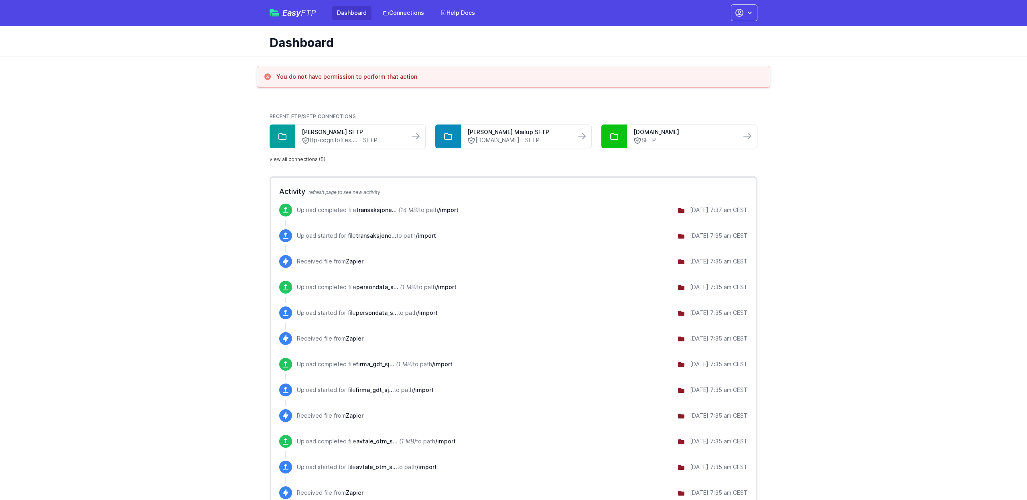 The width and height of the screenshot is (1027, 500). I want to click on span: refresh page to see new activity, so click(344, 192).